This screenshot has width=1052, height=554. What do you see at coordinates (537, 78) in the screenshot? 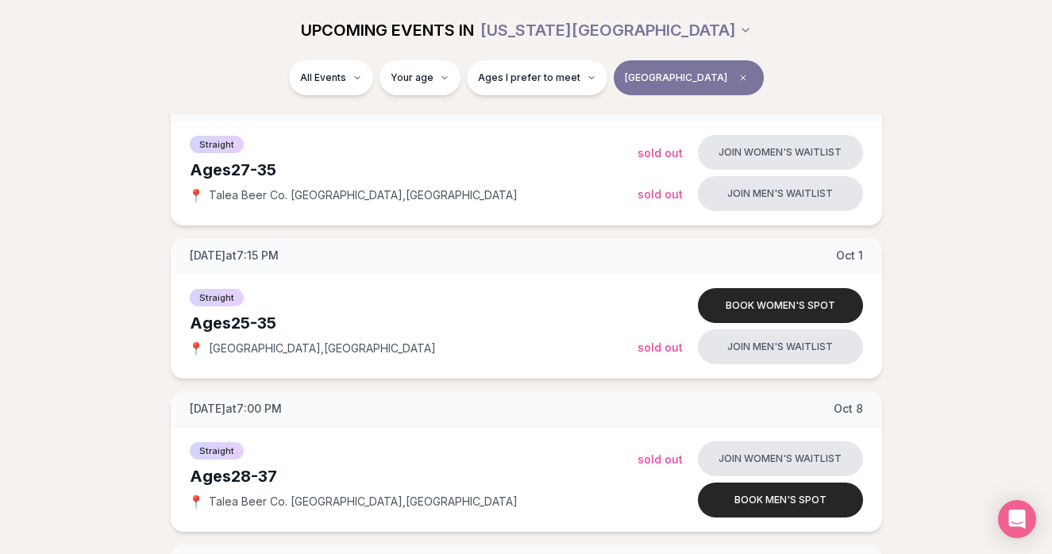
I see `button: Ages I prefer to meet` at bounding box center [537, 78].